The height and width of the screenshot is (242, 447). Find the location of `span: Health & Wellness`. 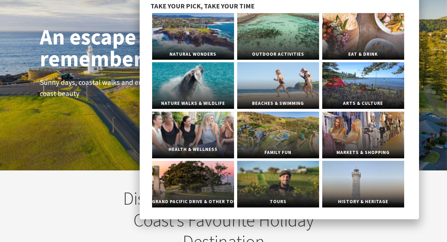

span: Health & Wellness is located at coordinates (193, 149).